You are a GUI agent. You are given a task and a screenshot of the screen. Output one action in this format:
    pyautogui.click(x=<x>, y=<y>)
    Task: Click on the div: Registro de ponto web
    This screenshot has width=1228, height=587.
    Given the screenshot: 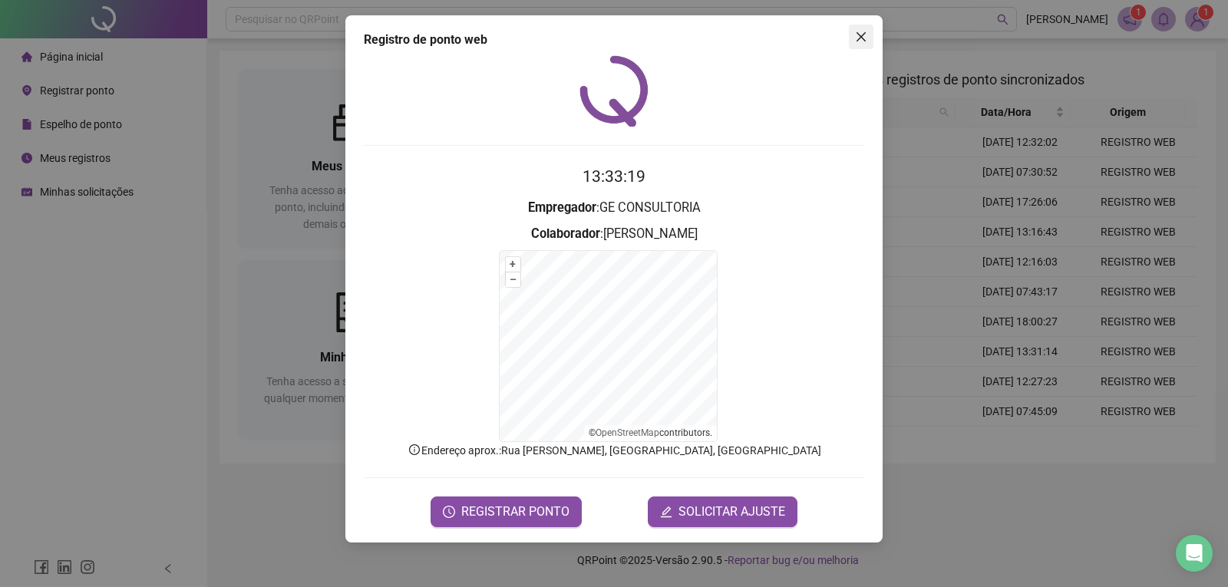 What is the action you would take?
    pyautogui.click(x=614, y=40)
    